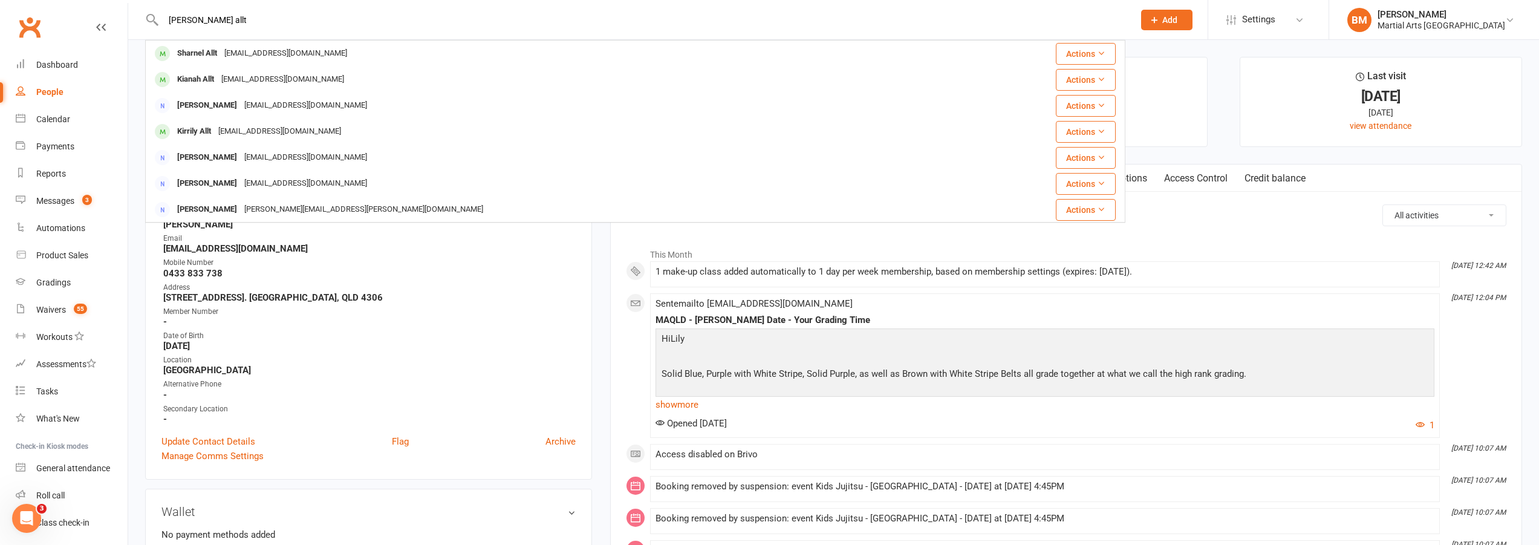  I want to click on a: Access Control, so click(1195, 178).